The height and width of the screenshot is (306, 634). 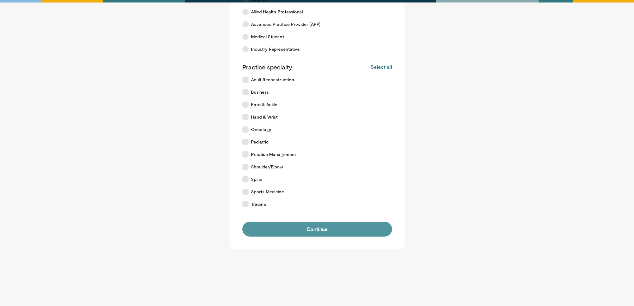 I want to click on span: Trauma, so click(x=258, y=204).